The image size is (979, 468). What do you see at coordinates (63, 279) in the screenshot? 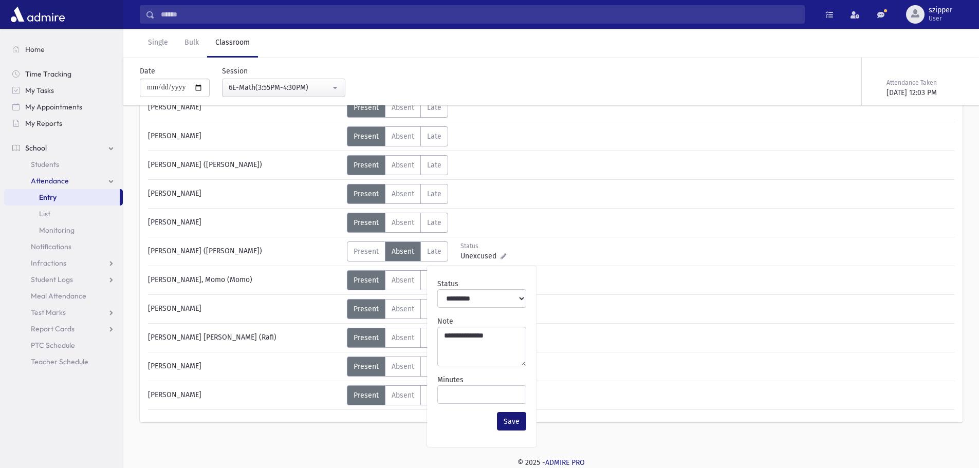
I see `a: Student Logs` at bounding box center [63, 279].